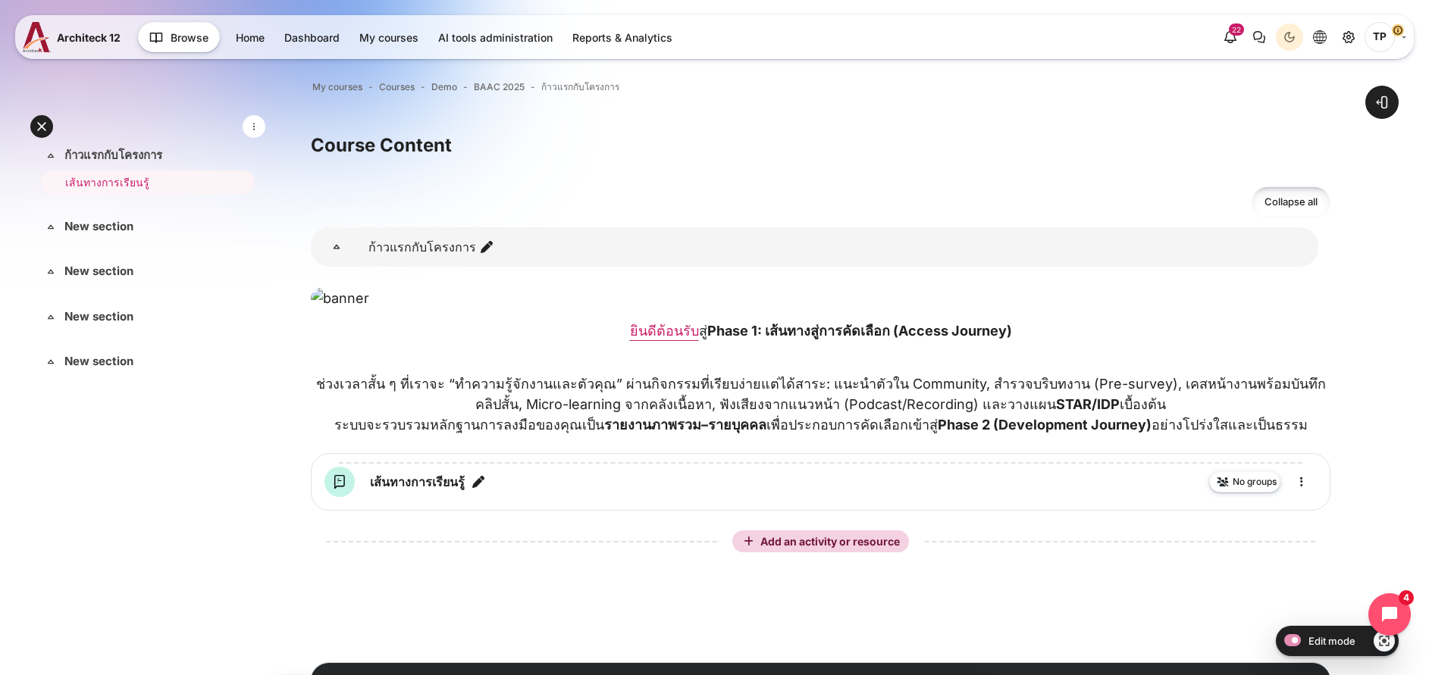 This screenshot has height=675, width=1429. What do you see at coordinates (820, 541) in the screenshot?
I see `button: Add an activity or resource` at bounding box center [820, 541].